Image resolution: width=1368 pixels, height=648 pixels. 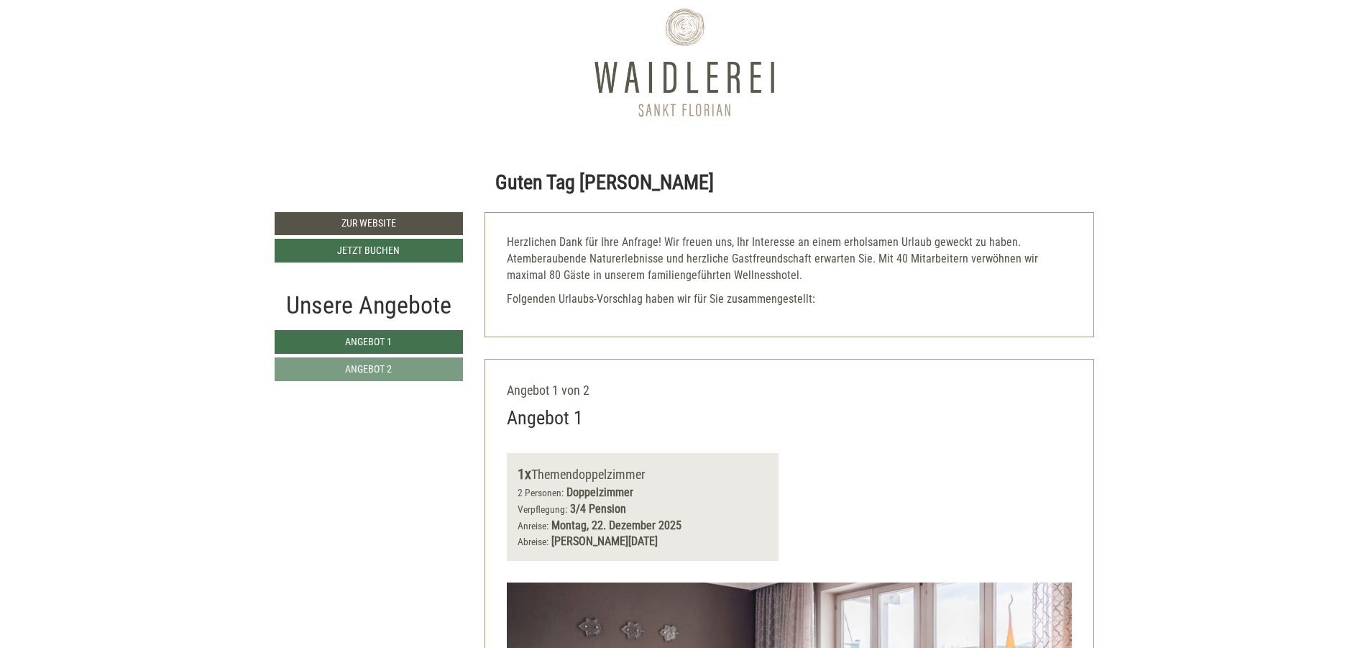 What do you see at coordinates (369, 250) in the screenshot?
I see `a: Jetzt buchen` at bounding box center [369, 250].